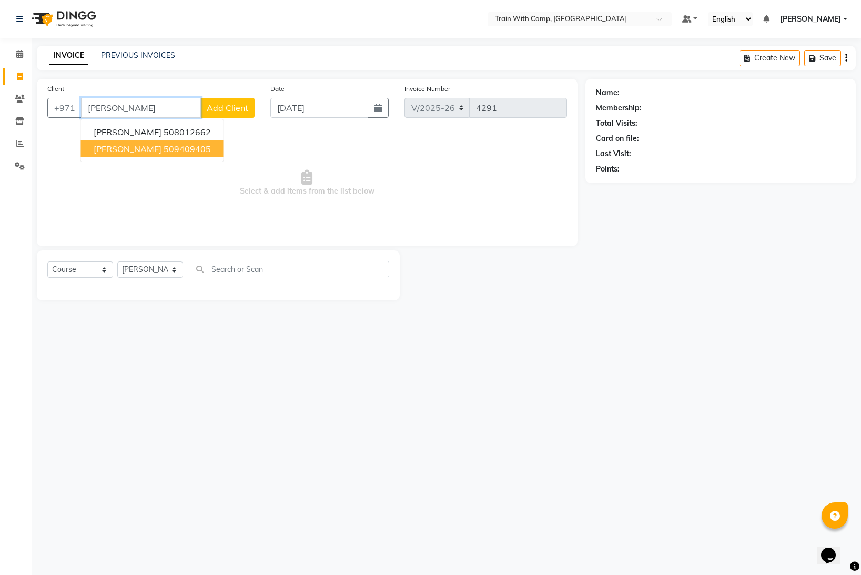 The image size is (861, 575). What do you see at coordinates (69, 56) in the screenshot?
I see `a: INVOICE` at bounding box center [69, 56].